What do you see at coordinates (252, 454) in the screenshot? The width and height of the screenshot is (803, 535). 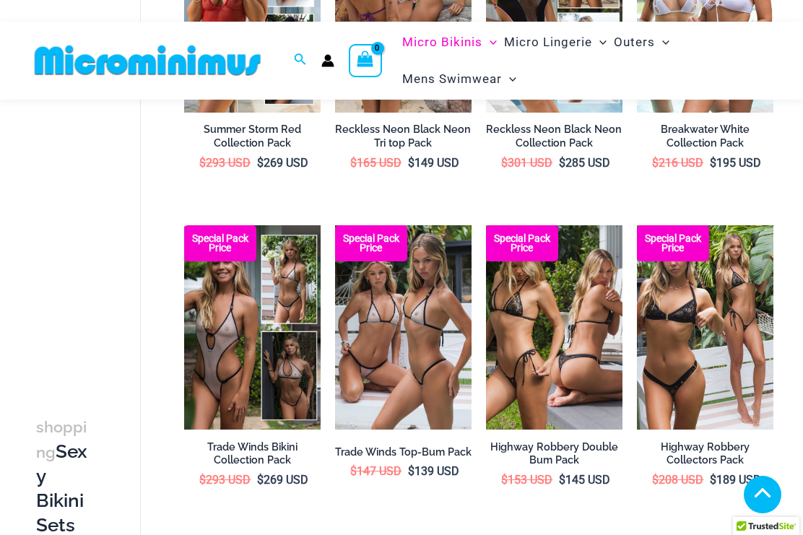 I see `h2: Trade Winds Bikini Collection Pack` at bounding box center [252, 454].